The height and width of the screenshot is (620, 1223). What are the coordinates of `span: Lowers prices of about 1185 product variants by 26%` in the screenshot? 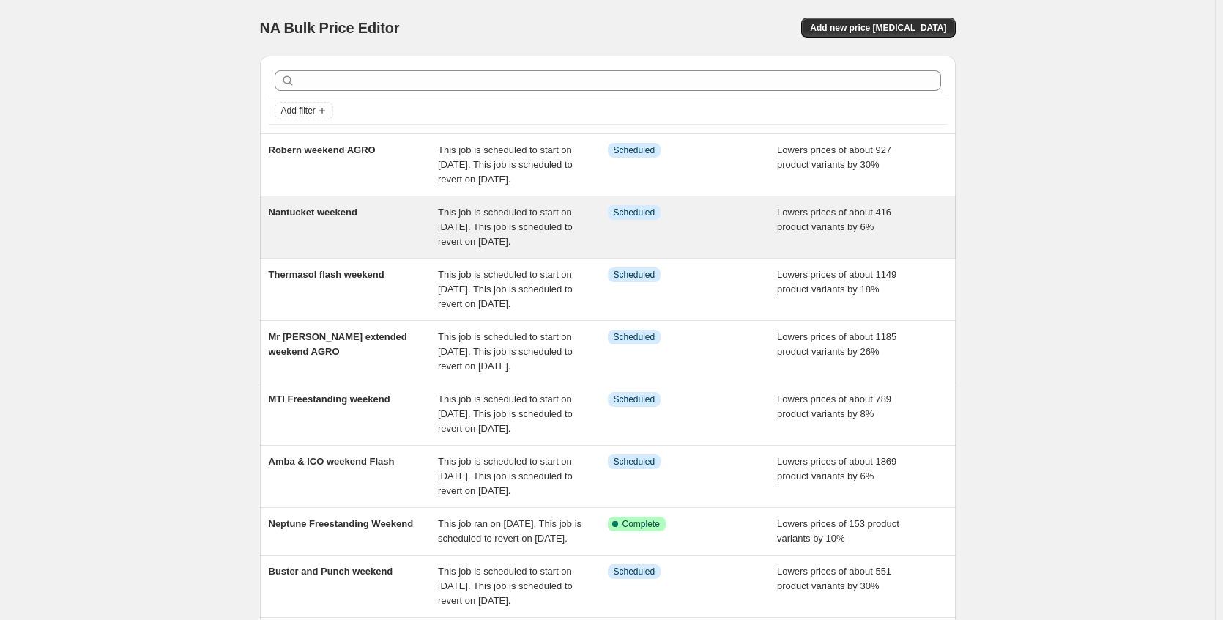 It's located at (836, 344).